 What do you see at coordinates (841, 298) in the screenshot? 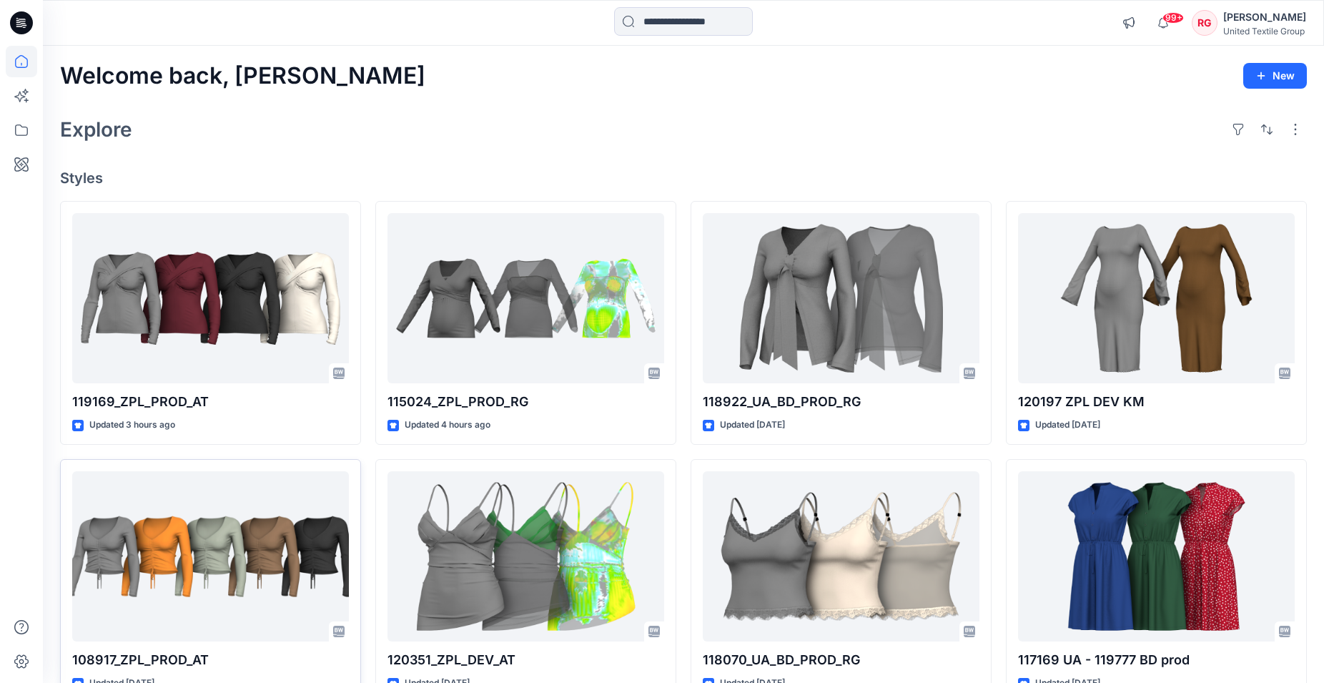
I see `a: 118922_UA_BD_PROD_RG` at bounding box center [841, 298].